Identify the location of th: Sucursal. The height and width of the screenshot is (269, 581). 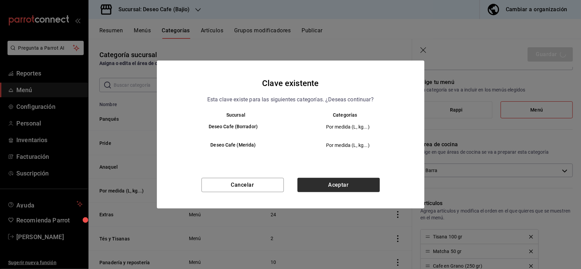
(230, 115).